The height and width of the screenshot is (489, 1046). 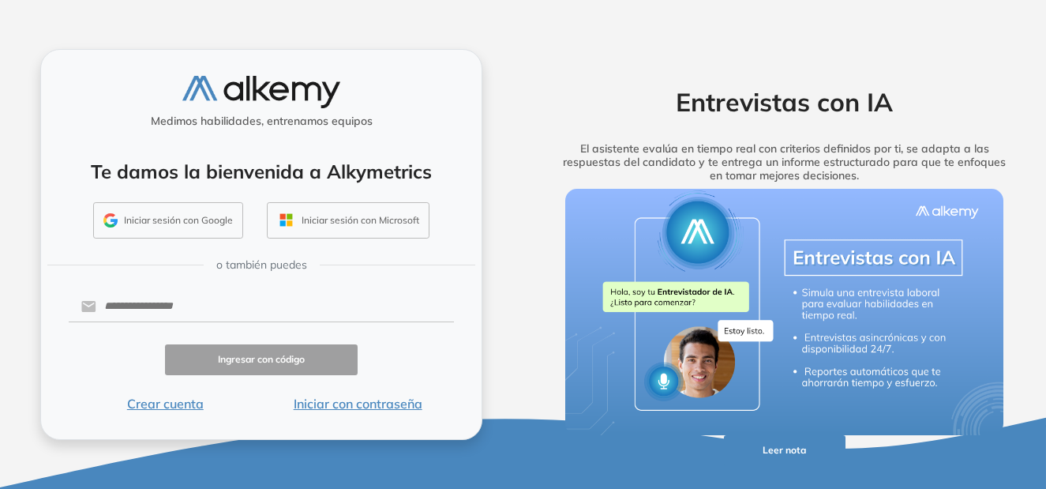 What do you see at coordinates (261, 171) in the screenshot?
I see `h4: Te damos la bienvenida a Alkymetrics` at bounding box center [261, 171].